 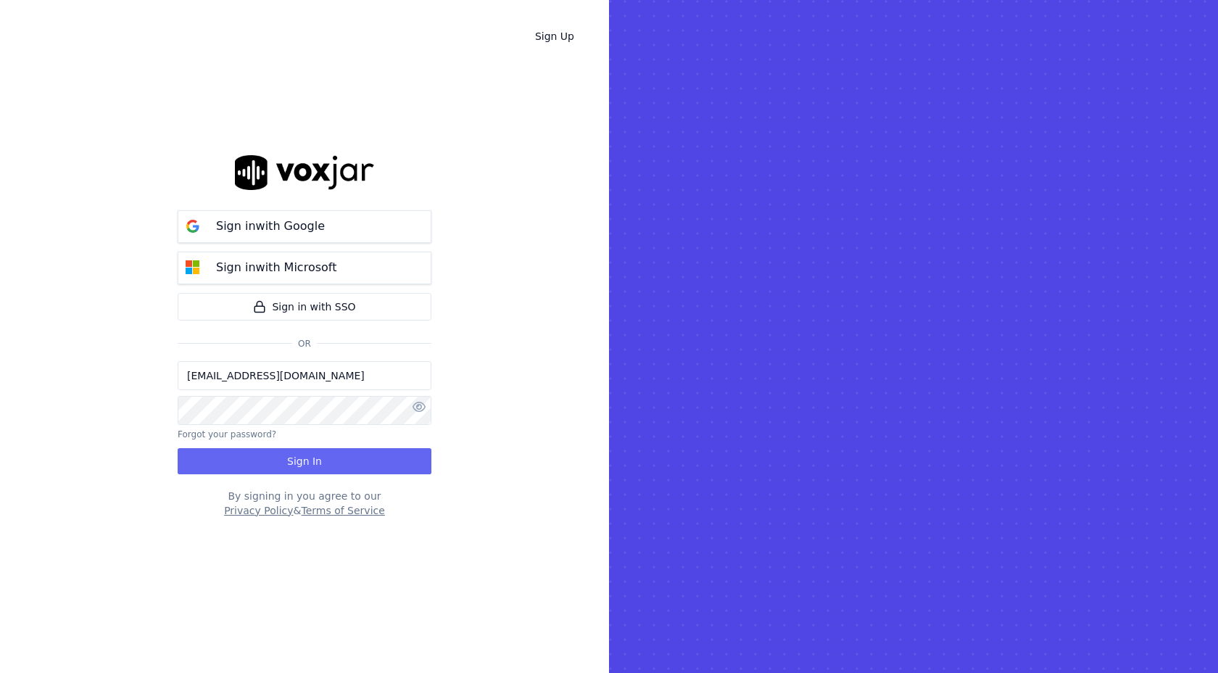 What do you see at coordinates (227, 434) in the screenshot?
I see `button: Forgot your password?` at bounding box center [227, 434].